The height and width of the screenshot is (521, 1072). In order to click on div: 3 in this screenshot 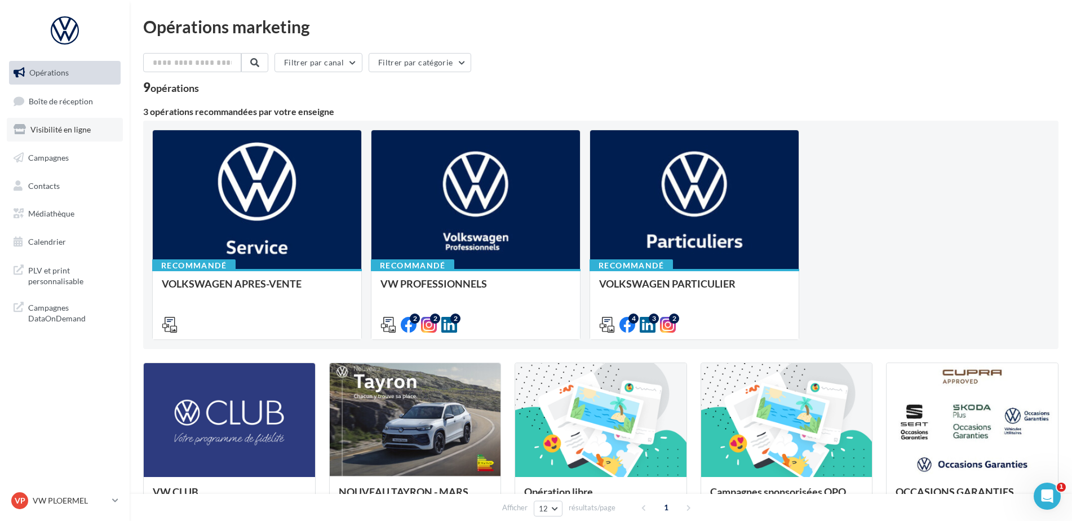, I will do `click(654, 319)`.